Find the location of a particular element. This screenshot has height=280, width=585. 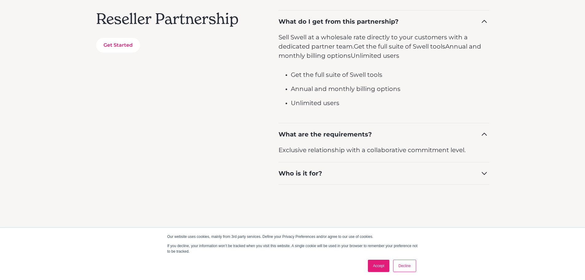

a: Decline is located at coordinates (404, 265).